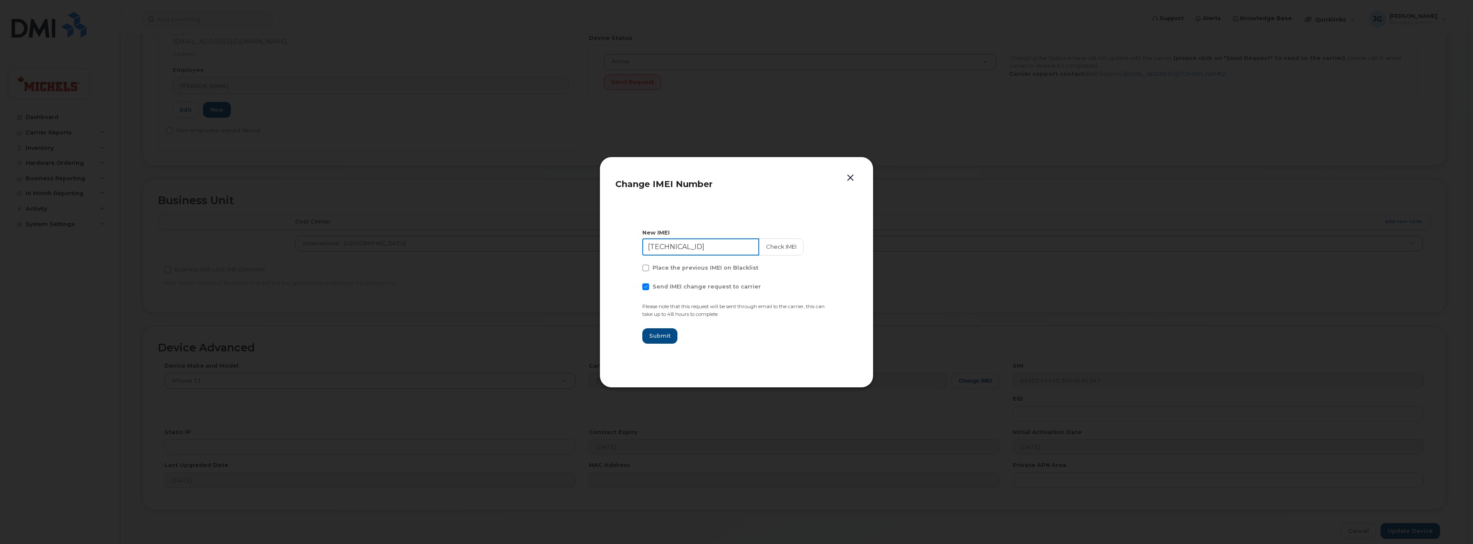  Describe the element at coordinates (664, 184) in the screenshot. I see `span: Change IMEI Number` at that location.